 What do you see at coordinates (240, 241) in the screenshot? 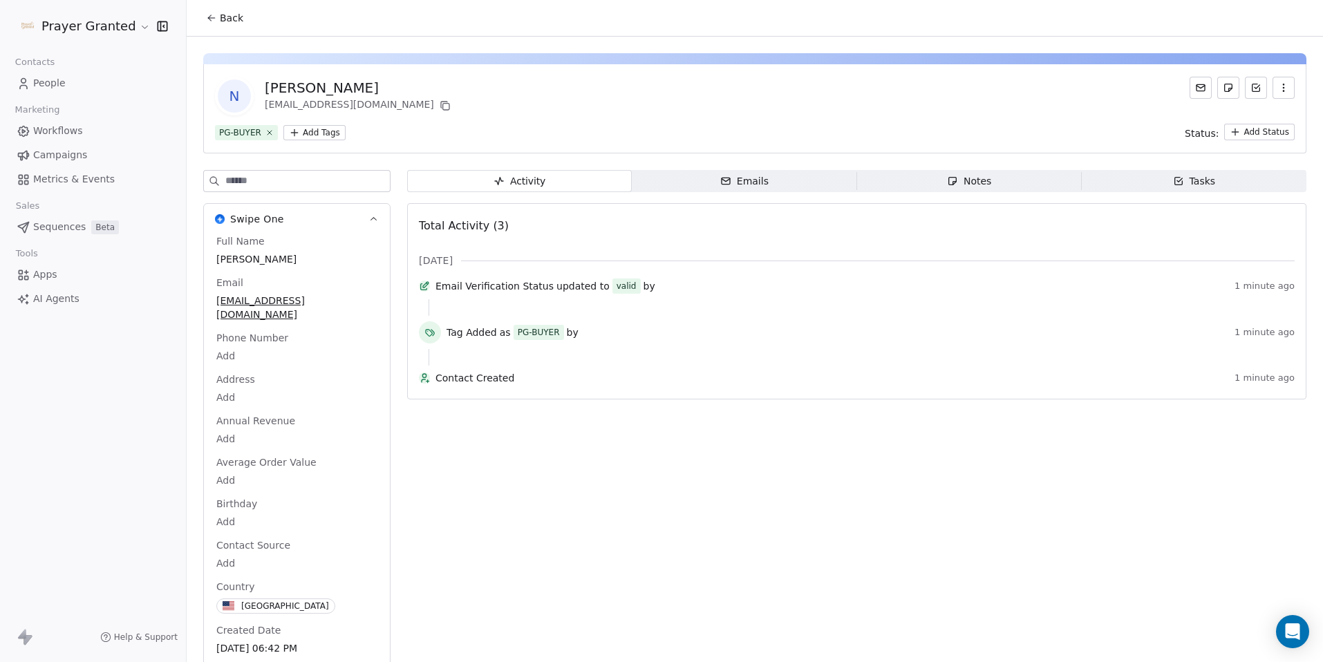
I see `span: Full Name` at bounding box center [240, 241].